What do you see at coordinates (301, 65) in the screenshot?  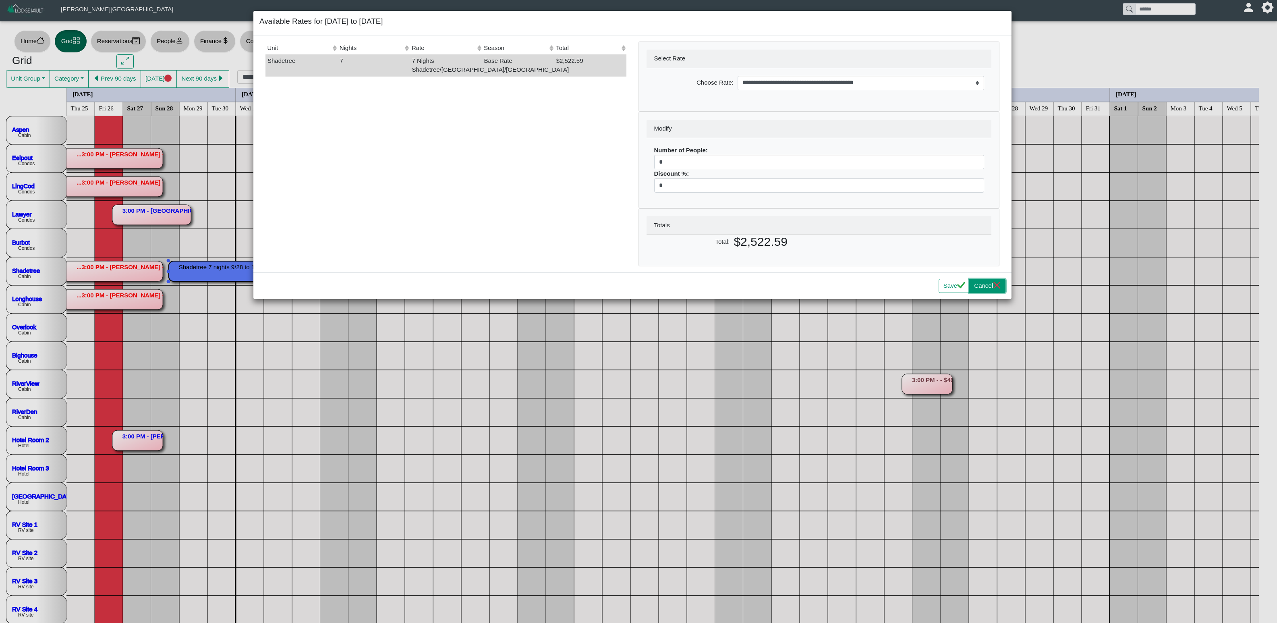 I see `td: Shadetree` at bounding box center [301, 65].